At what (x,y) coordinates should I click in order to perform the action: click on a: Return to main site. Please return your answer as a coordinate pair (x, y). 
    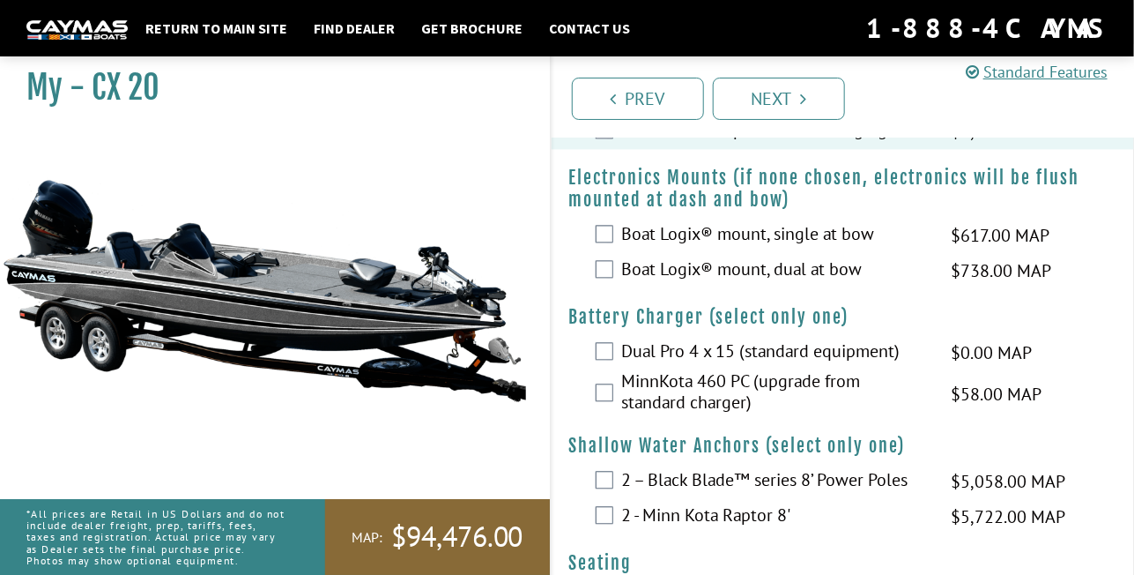
    Looking at the image, I should click on (216, 28).